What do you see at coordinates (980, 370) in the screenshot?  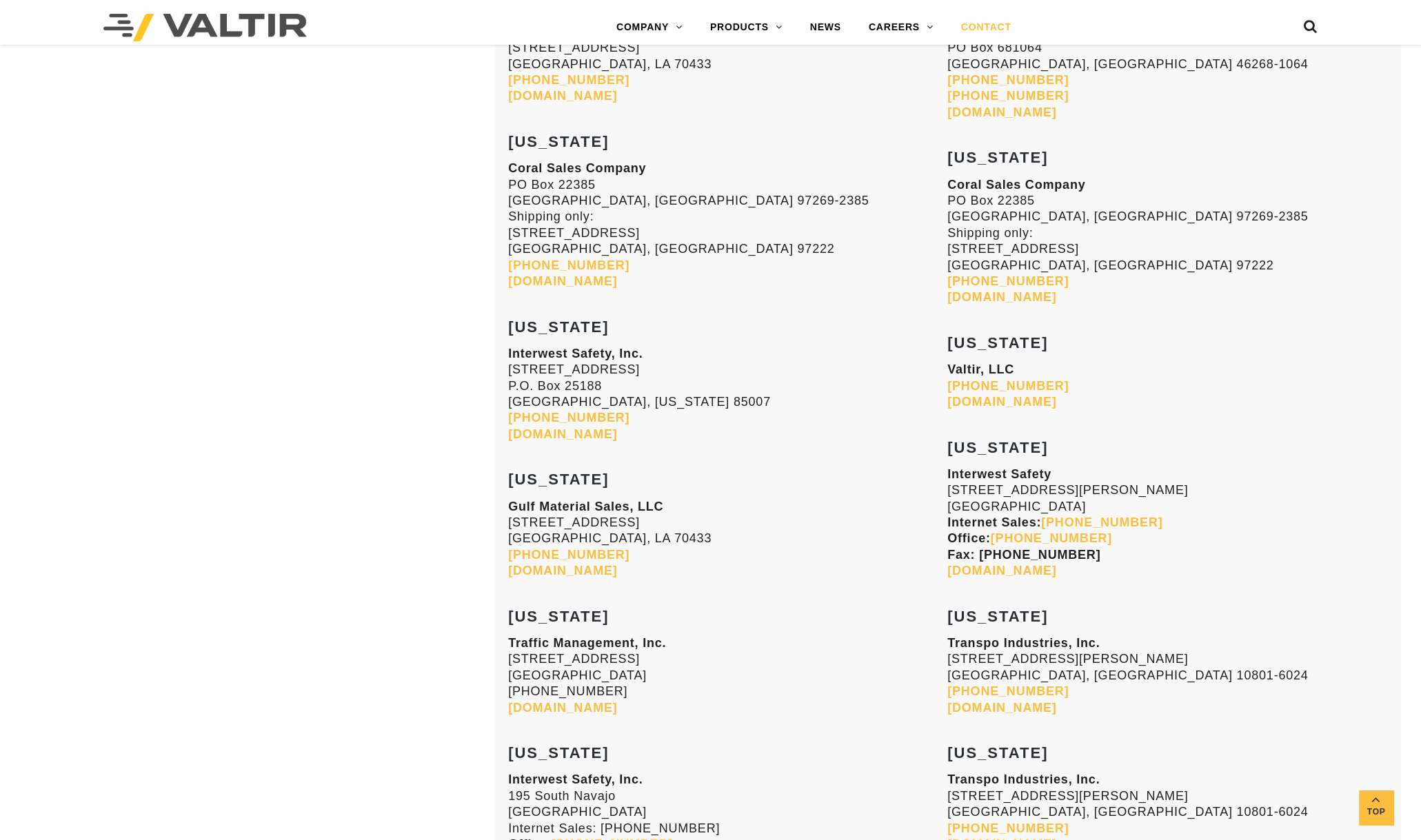 I see `strong: Valtir, LLC` at bounding box center [980, 370].